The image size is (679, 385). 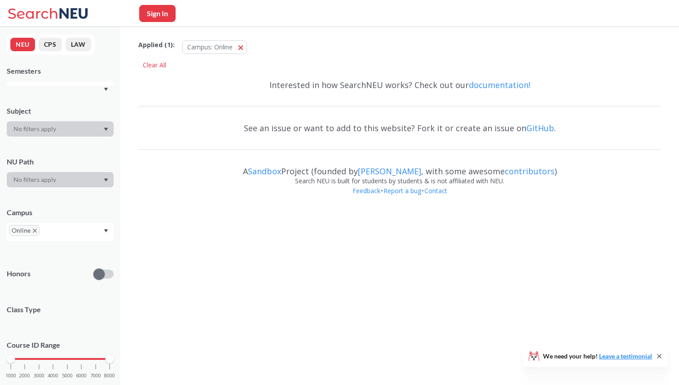 What do you see at coordinates (11, 375) in the screenshot?
I see `span: 1000` at bounding box center [11, 375].